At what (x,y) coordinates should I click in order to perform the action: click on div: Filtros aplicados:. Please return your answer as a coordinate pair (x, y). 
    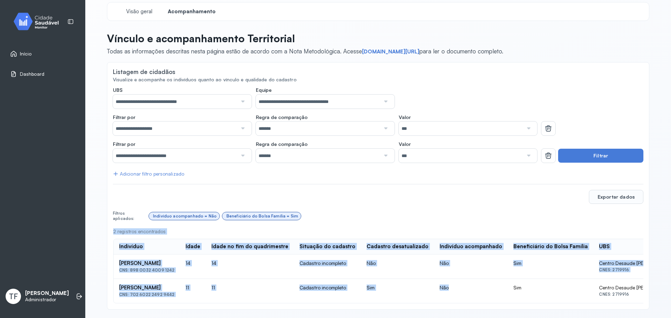
    Looking at the image, I should click on (129, 216).